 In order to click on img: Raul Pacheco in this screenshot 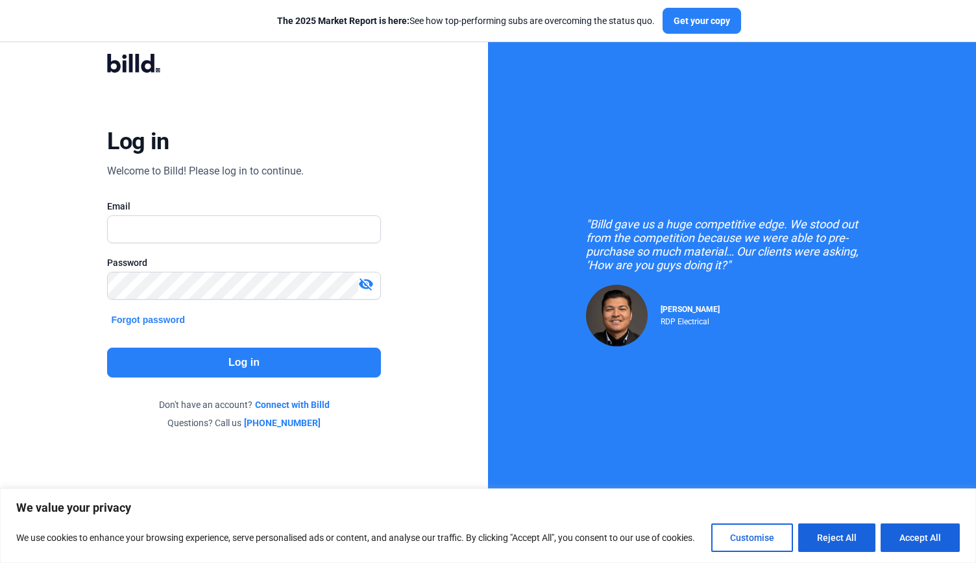, I will do `click(616, 315)`.